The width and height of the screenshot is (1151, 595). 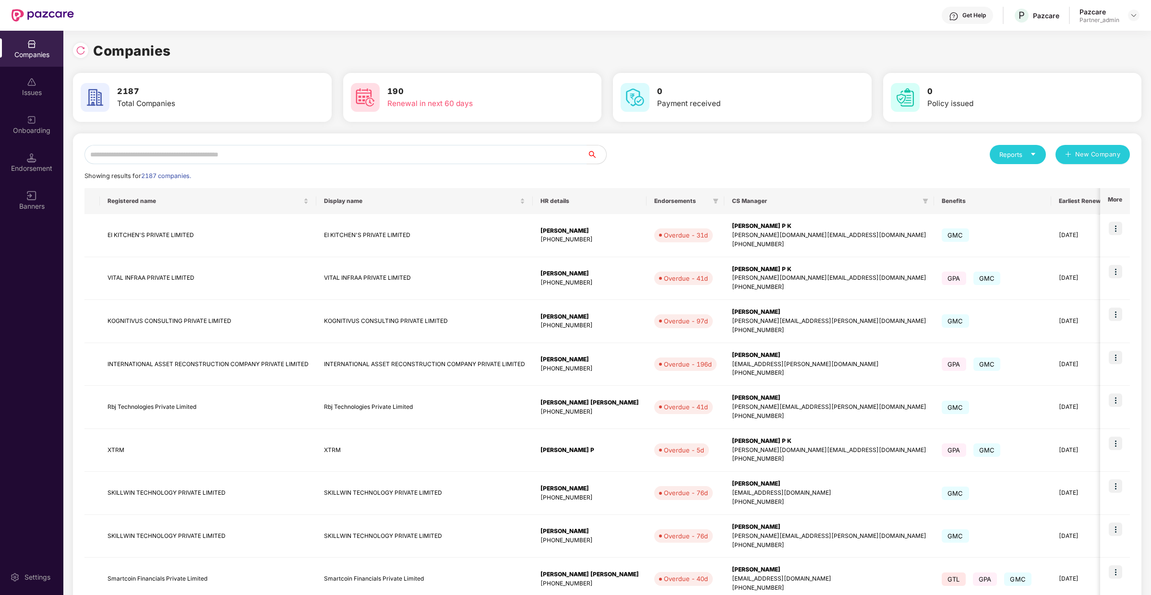 What do you see at coordinates (953, 579) in the screenshot?
I see `span: GTL` at bounding box center [953, 579].